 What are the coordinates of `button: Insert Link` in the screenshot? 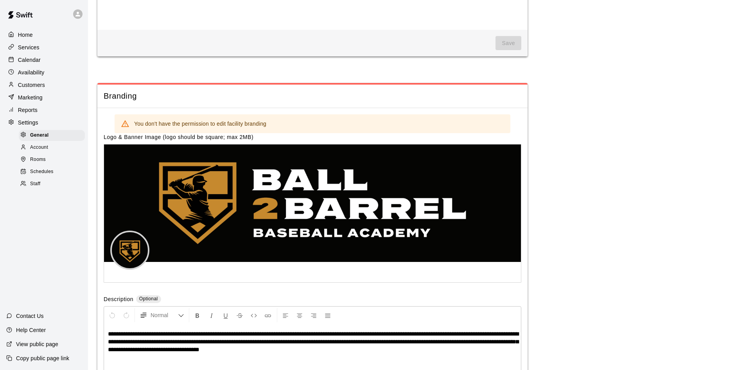 It's located at (268, 315).